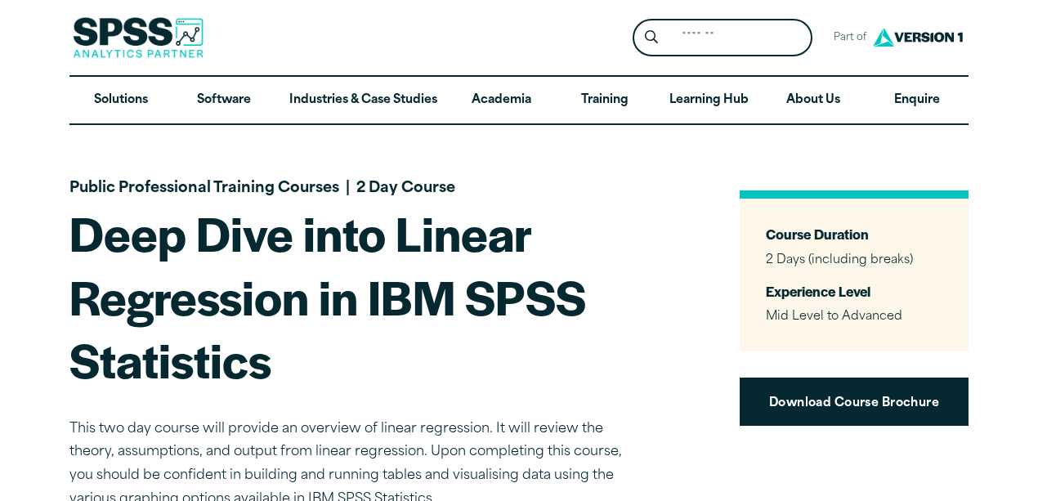 The image size is (1038, 501). Describe the element at coordinates (605, 101) in the screenshot. I see `a: Training` at that location.